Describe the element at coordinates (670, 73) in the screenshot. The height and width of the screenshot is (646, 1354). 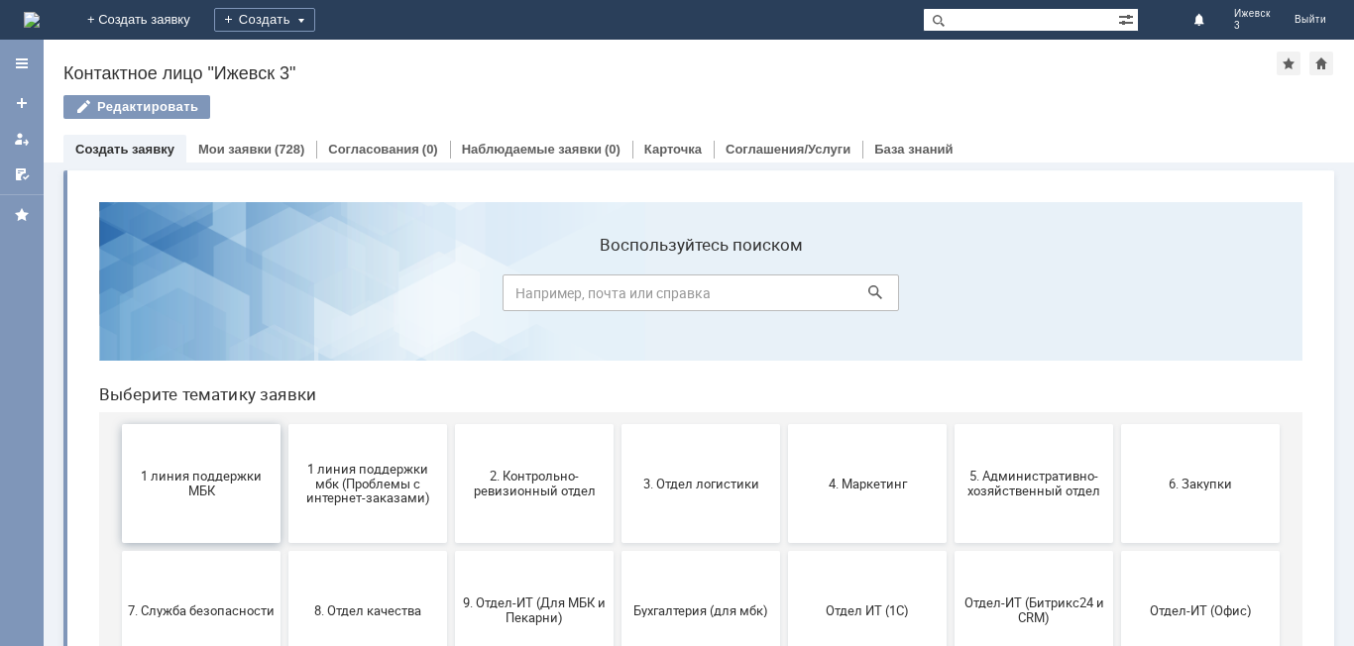
I see `div: Контактное лицо "Ижевск 3"` at that location.